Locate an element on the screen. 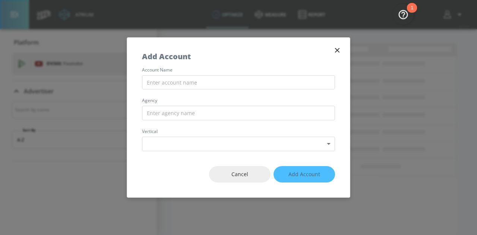  input: Enter agency name is located at coordinates (238, 113).